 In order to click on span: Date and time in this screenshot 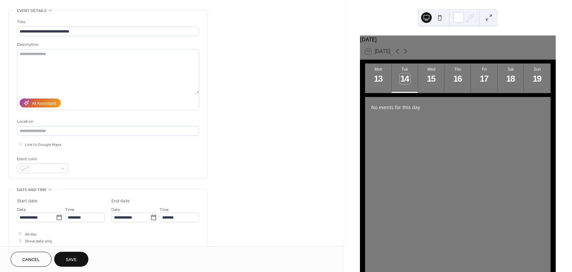, I will do `click(32, 190)`.